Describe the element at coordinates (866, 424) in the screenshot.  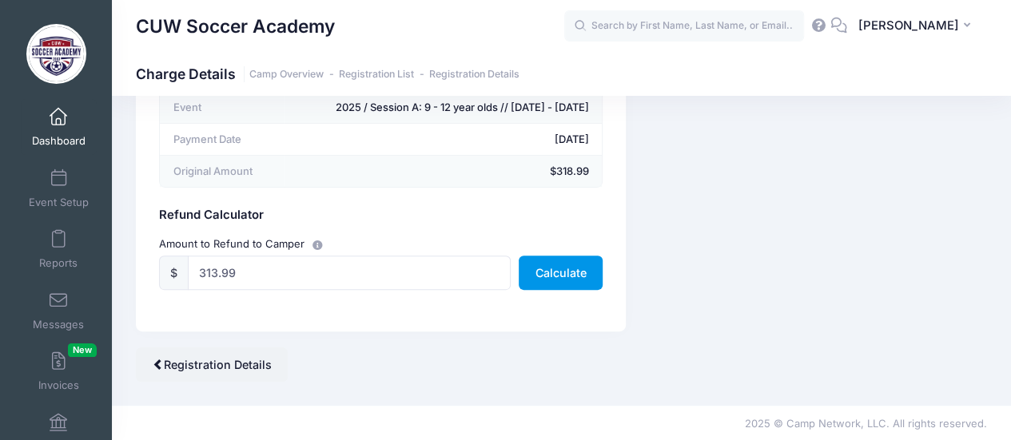
I see `span: 2025 © Camp Network, LLC. All rights reserved.` at that location.